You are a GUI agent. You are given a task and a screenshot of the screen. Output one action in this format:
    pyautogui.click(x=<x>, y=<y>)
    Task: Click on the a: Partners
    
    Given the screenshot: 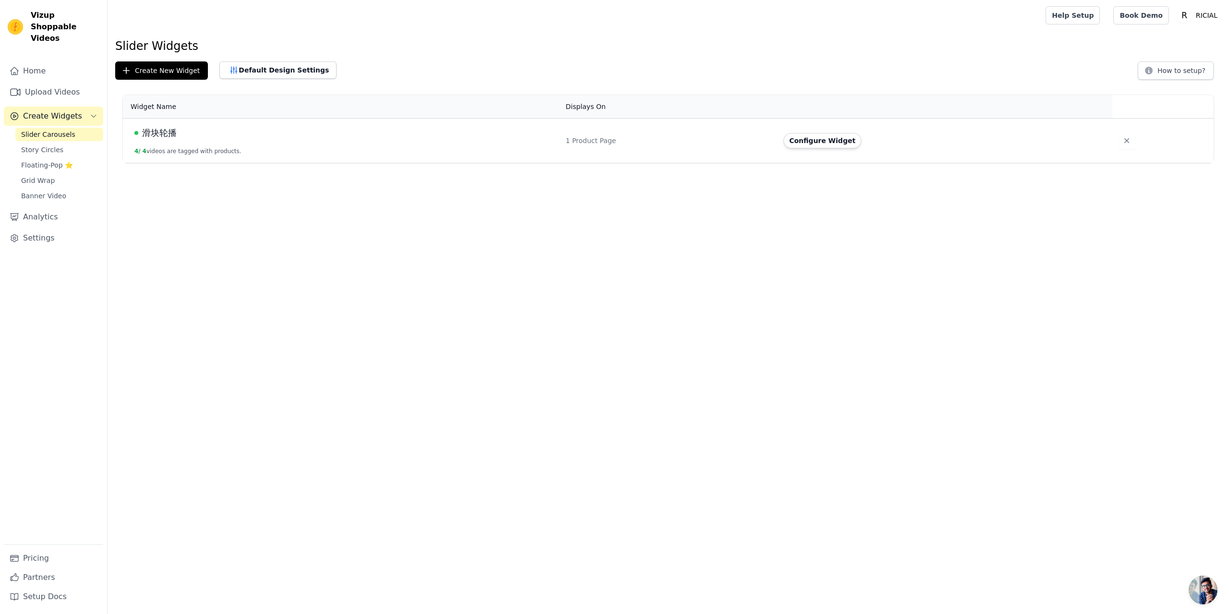 What is the action you would take?
    pyautogui.click(x=53, y=577)
    